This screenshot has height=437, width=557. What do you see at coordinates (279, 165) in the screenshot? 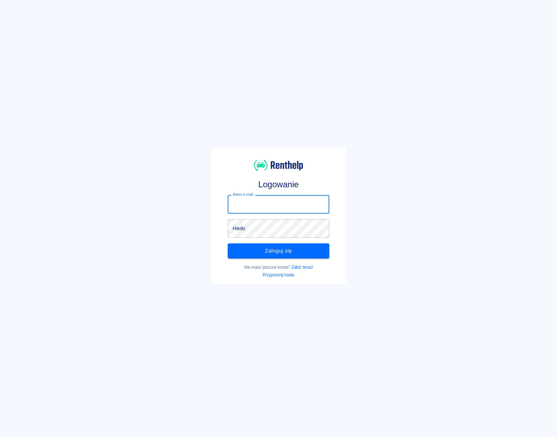
I see `img: Renthelp logo` at bounding box center [279, 165].